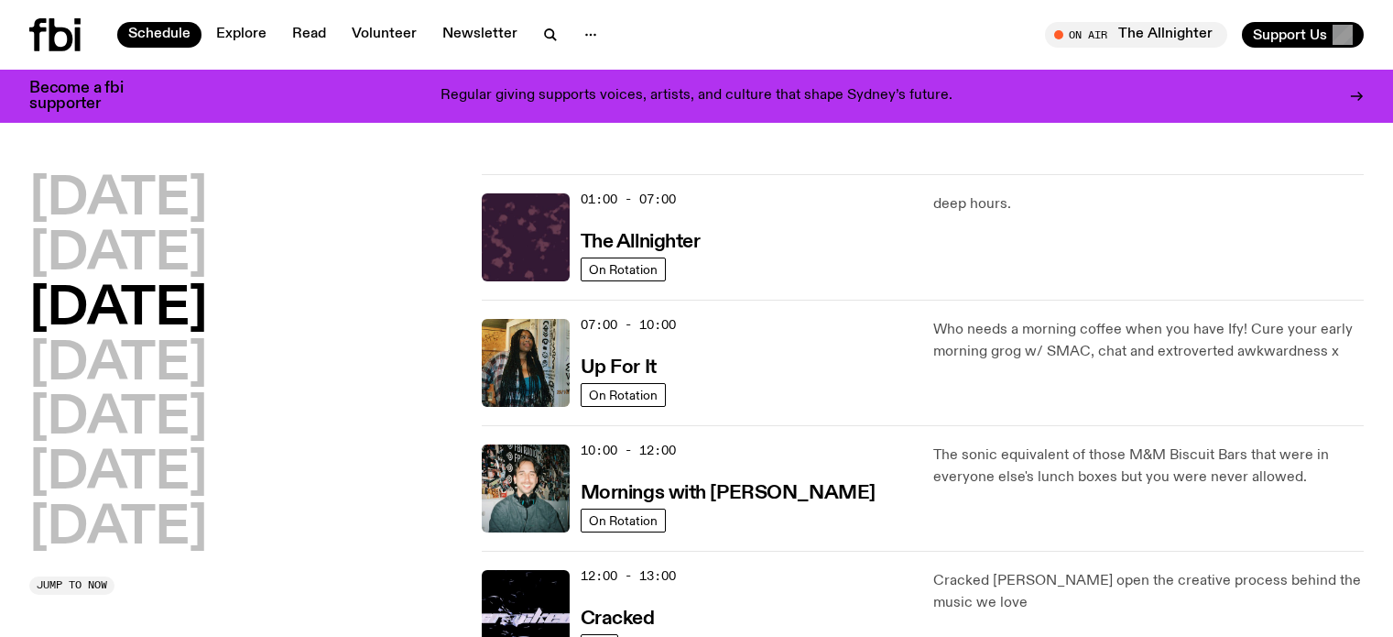 This screenshot has height=637, width=1393. What do you see at coordinates (640, 240) in the screenshot?
I see `a: The Allnighter` at bounding box center [640, 240].